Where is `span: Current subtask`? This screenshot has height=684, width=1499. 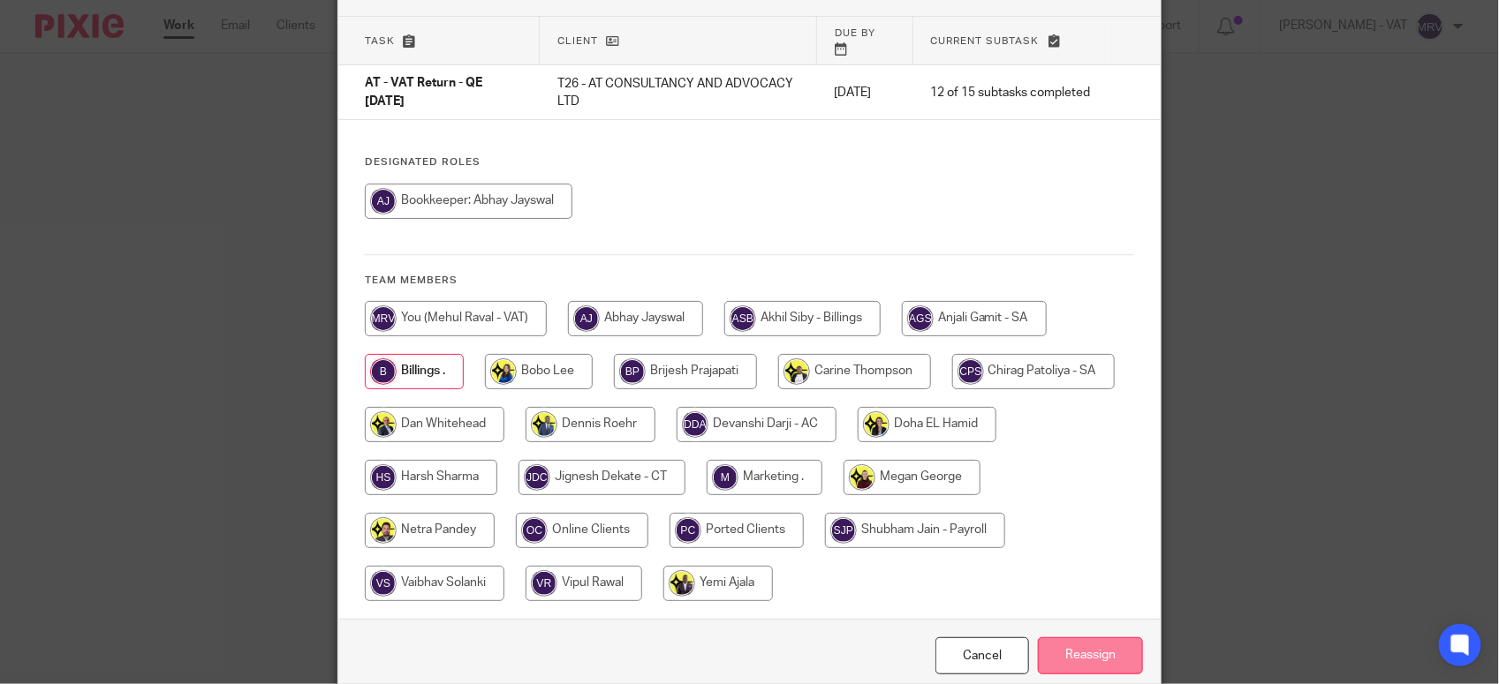
span: Current subtask is located at coordinates (985, 41).